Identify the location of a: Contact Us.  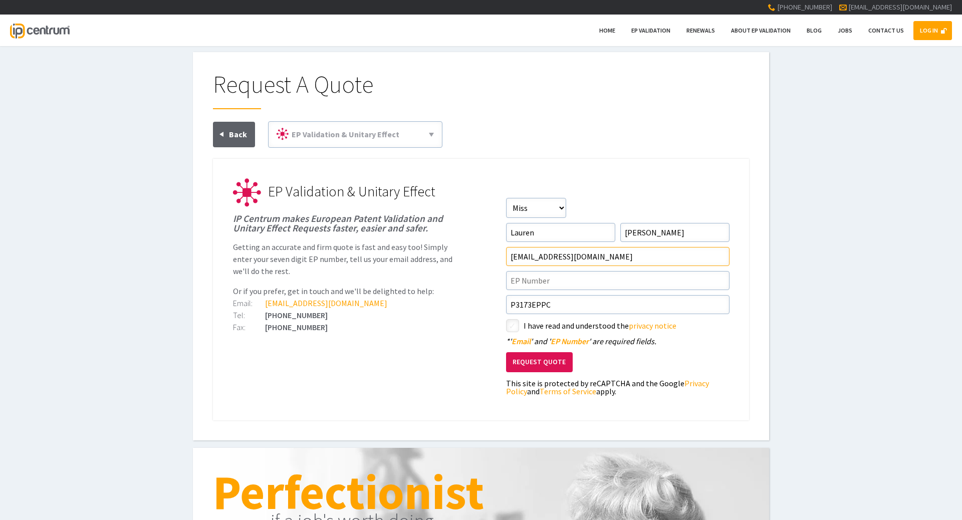
(886, 31).